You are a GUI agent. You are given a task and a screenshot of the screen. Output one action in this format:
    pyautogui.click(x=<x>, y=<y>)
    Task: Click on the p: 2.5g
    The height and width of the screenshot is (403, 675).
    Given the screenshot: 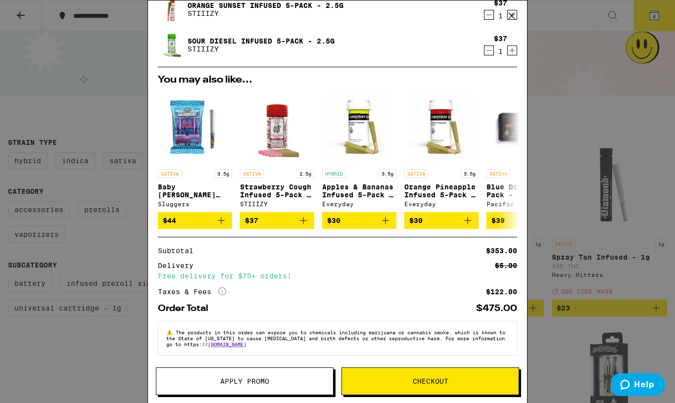 What is the action you would take?
    pyautogui.click(x=305, y=174)
    